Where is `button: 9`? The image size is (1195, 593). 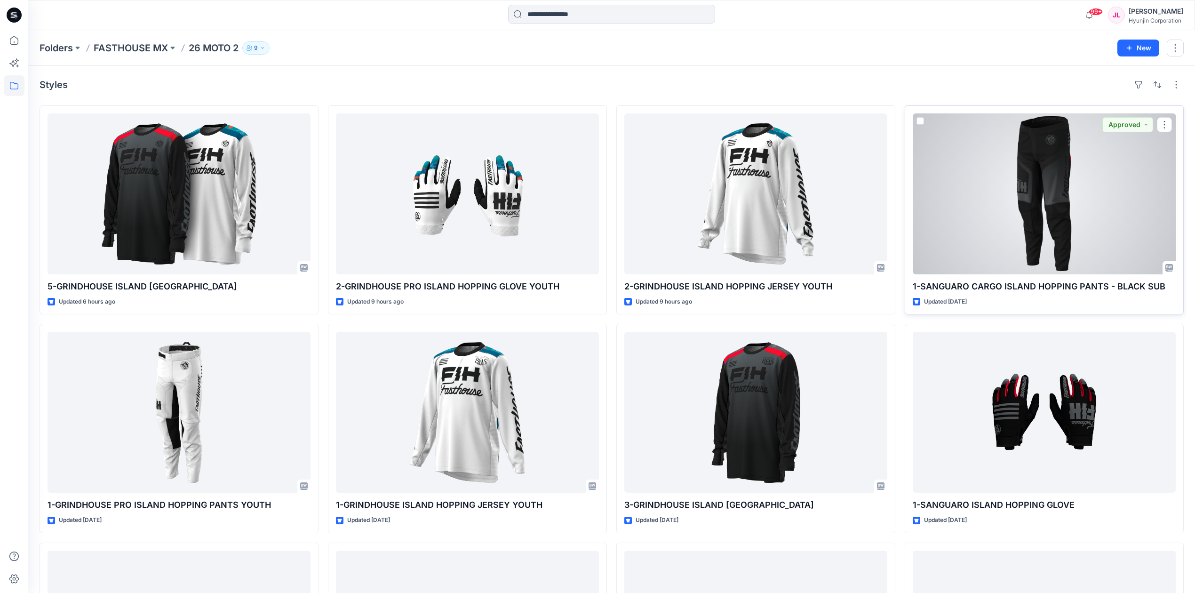 button: 9 is located at coordinates (256, 48).